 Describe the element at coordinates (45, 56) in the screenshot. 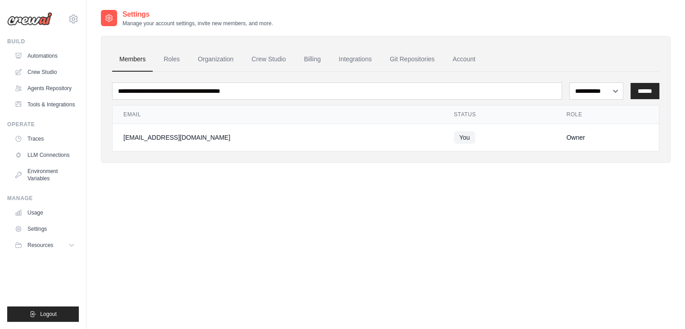

I see `a: Automations` at that location.